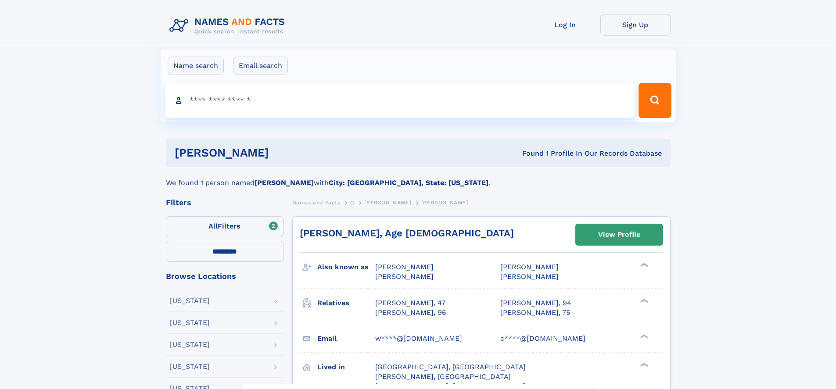 This screenshot has height=389, width=836. I want to click on a: Sign Up, so click(635, 25).